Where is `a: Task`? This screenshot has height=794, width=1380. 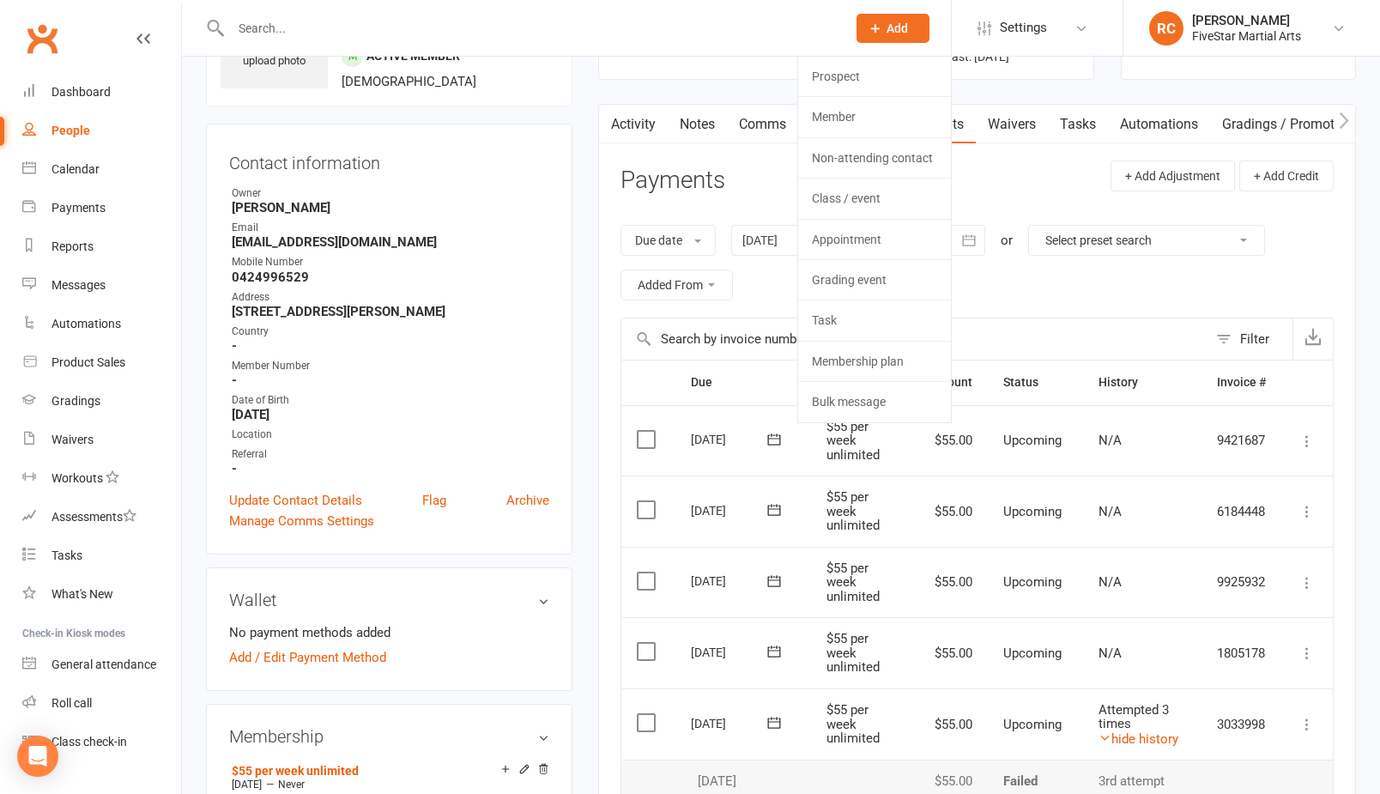 a: Task is located at coordinates (875, 320).